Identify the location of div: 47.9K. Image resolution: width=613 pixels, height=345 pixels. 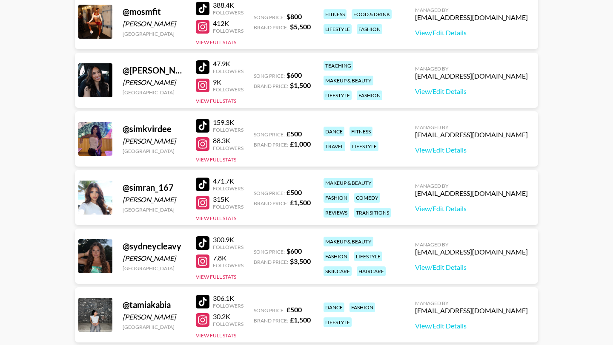
(228, 64).